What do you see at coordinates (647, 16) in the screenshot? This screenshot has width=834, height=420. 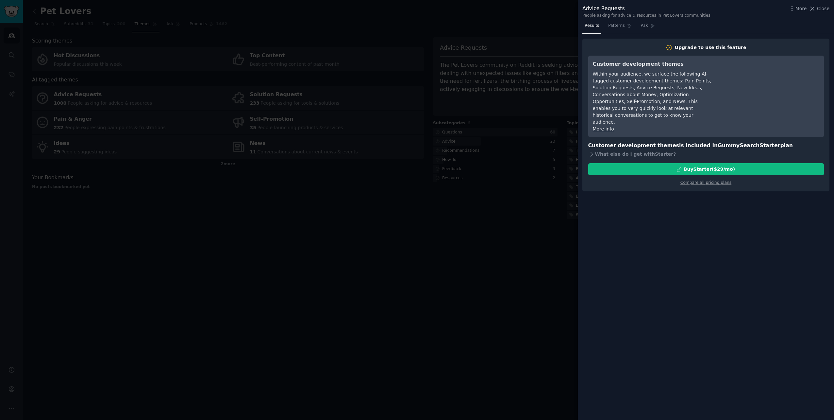 I see `div: People asking for advice & resources in Pet Lovers communities` at bounding box center [647, 16].